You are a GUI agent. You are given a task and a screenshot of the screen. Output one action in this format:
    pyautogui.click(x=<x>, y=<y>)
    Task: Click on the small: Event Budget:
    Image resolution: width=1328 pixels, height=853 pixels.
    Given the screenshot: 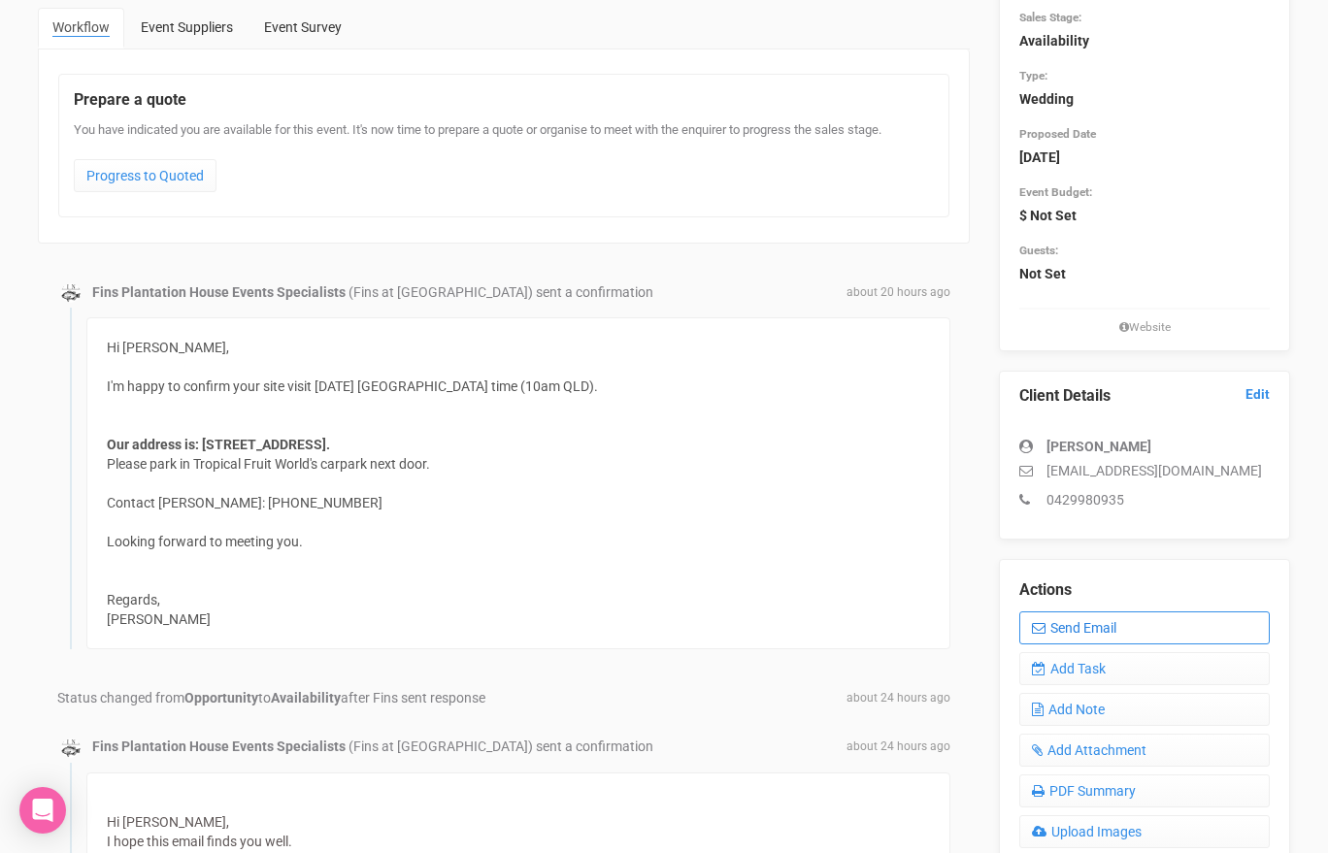 What is the action you would take?
    pyautogui.click(x=1055, y=192)
    